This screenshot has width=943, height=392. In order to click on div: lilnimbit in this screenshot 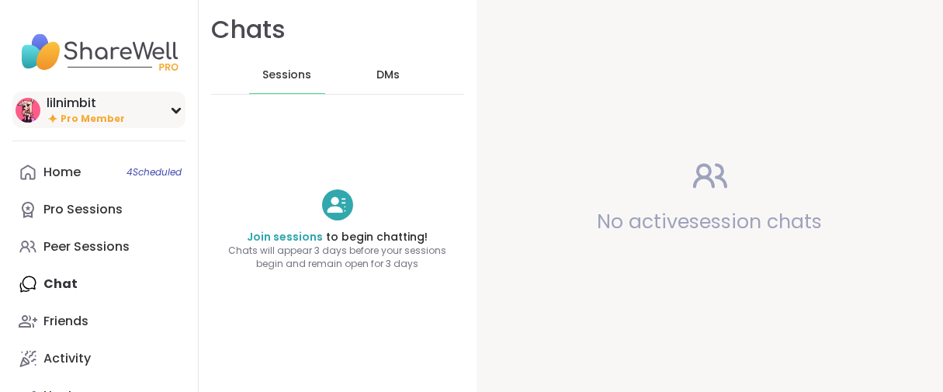, I will do `click(85, 103)`.